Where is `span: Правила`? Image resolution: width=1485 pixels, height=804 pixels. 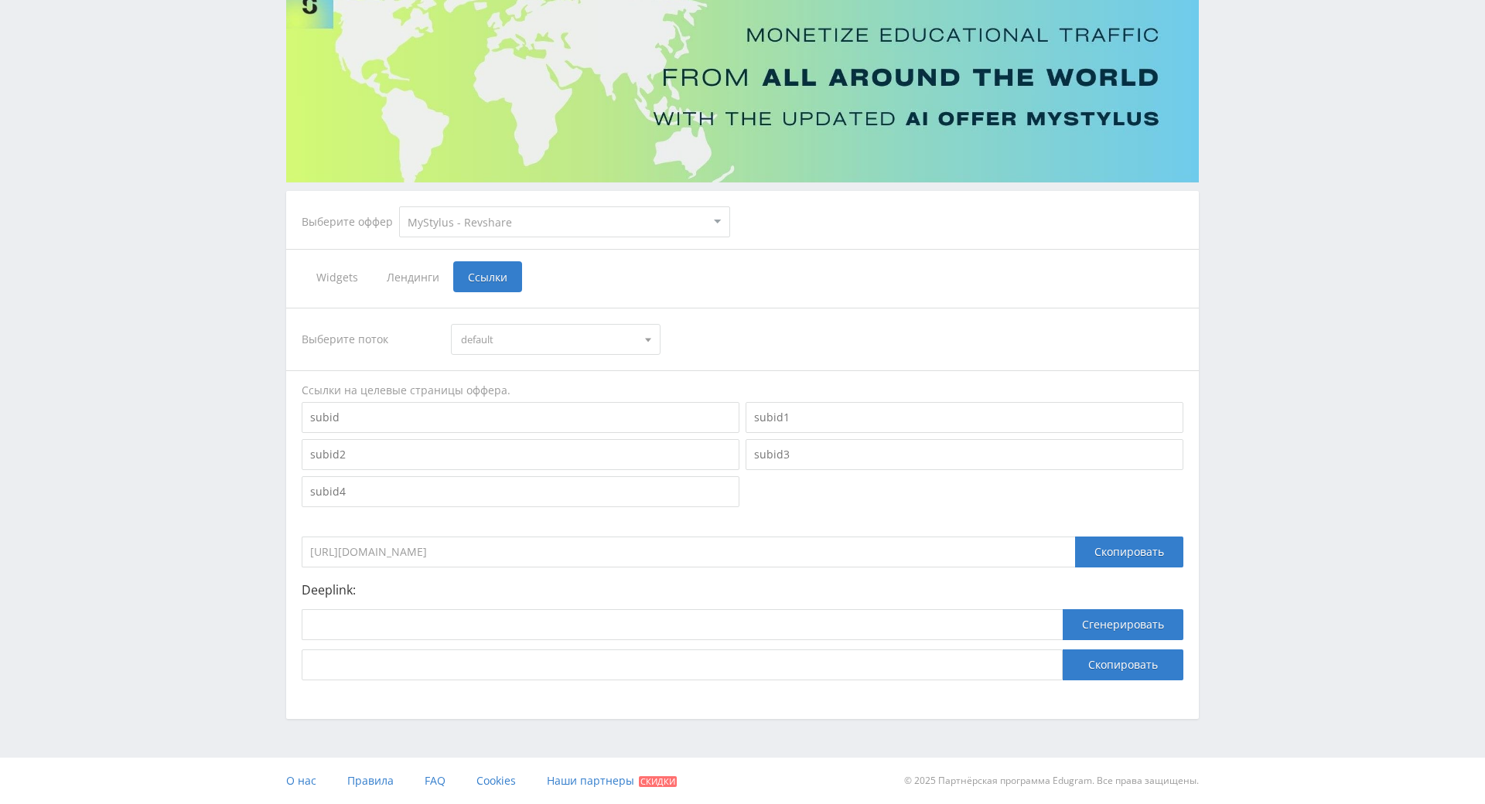
span: Правила is located at coordinates (370, 780).